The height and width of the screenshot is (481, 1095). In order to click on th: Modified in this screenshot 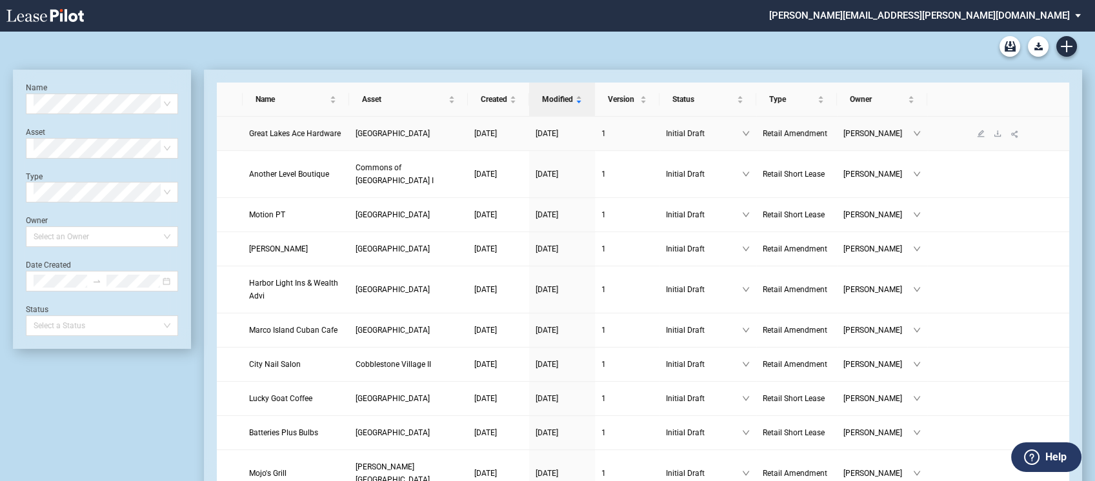, I will do `click(562, 99)`.